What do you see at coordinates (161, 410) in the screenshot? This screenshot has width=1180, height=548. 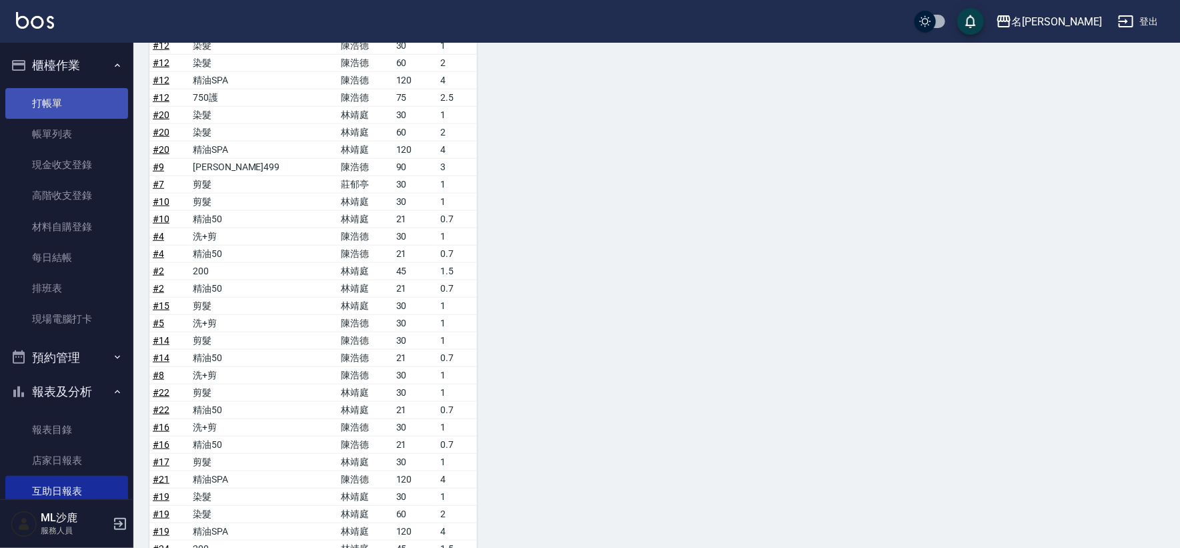 I see `a: #22` at bounding box center [161, 410].